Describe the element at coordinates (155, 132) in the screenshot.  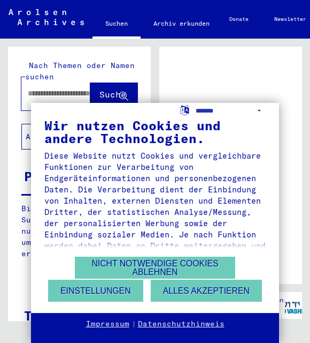
I see `div: Wir nutzen Cookies und andere Technologien.` at that location.